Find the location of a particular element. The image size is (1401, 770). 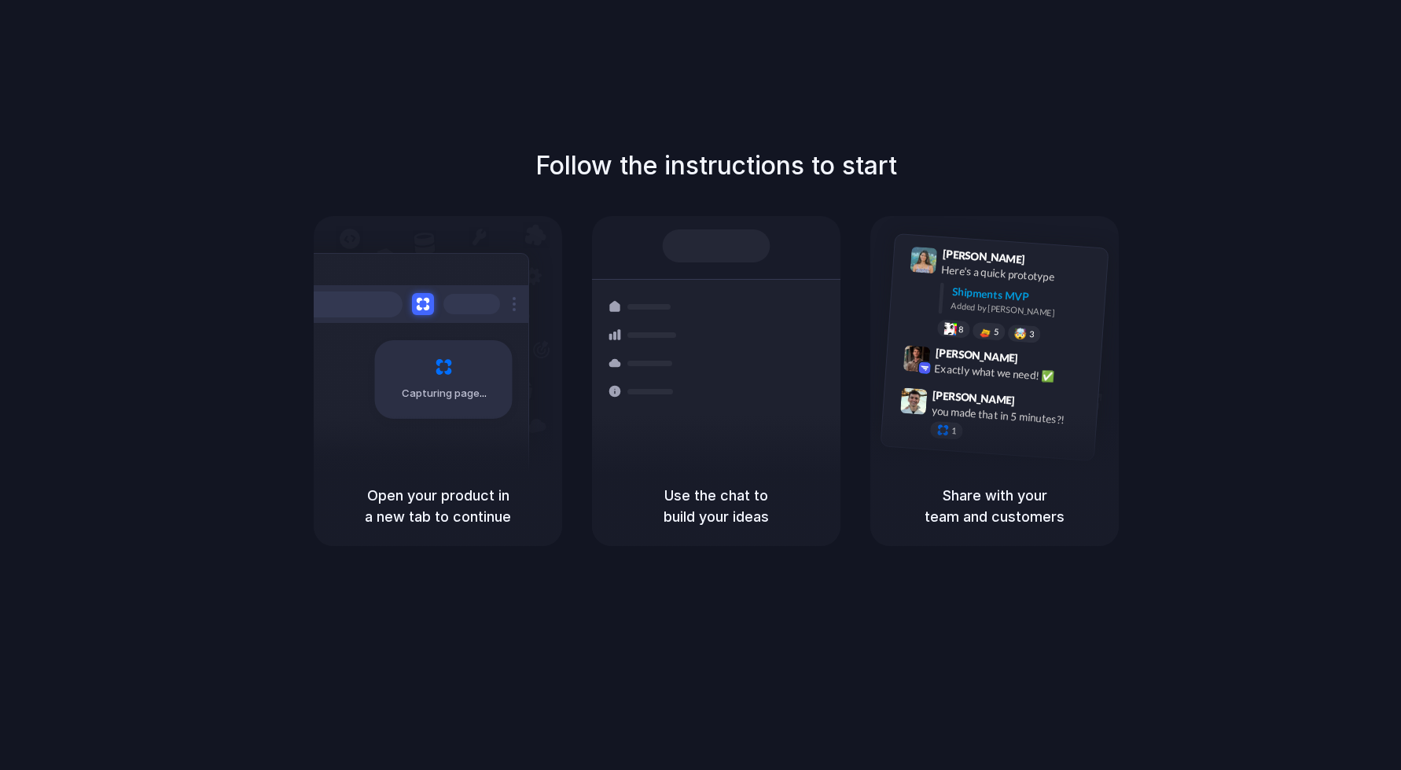

span: 3 is located at coordinates (1031, 334).